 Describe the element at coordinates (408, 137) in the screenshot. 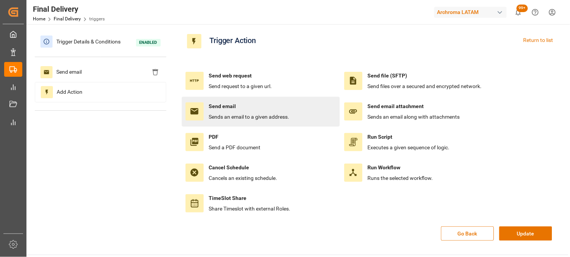

I see `h4: Run Script` at that location.